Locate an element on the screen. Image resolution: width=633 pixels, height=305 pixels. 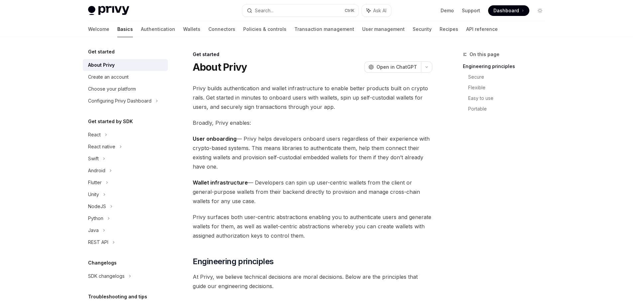
a: Secure is located at coordinates (509, 77).